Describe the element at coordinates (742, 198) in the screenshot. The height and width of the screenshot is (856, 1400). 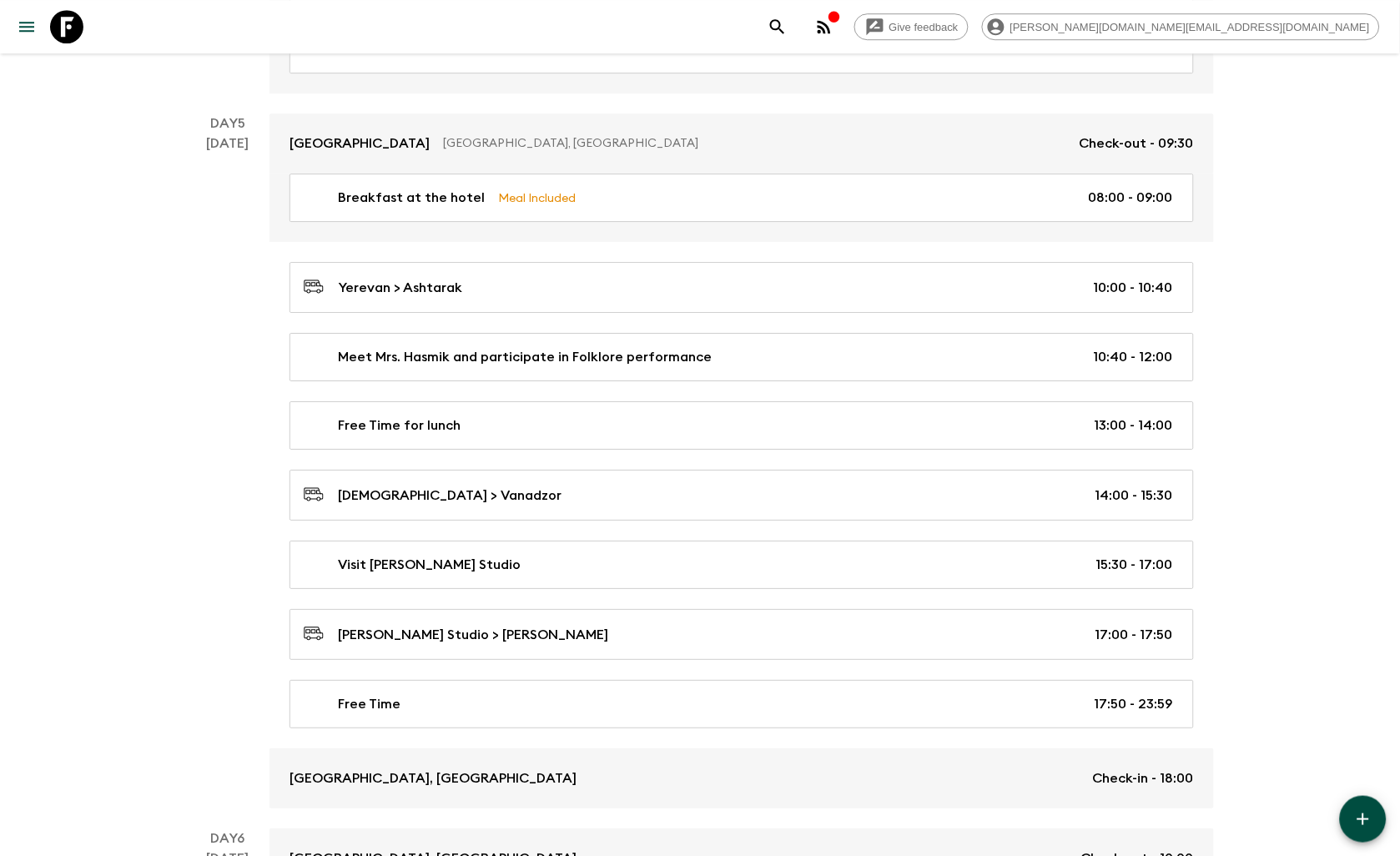
I see `a: Breakfast at the hotelMeal Included08:00 - 09:00` at that location.